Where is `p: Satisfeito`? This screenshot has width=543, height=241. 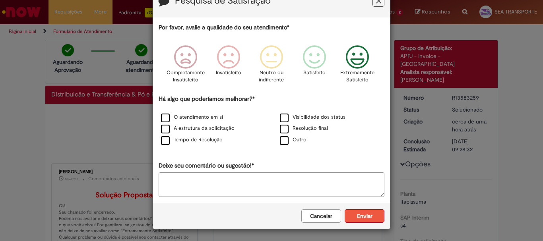 p: Satisfeito is located at coordinates (315, 73).